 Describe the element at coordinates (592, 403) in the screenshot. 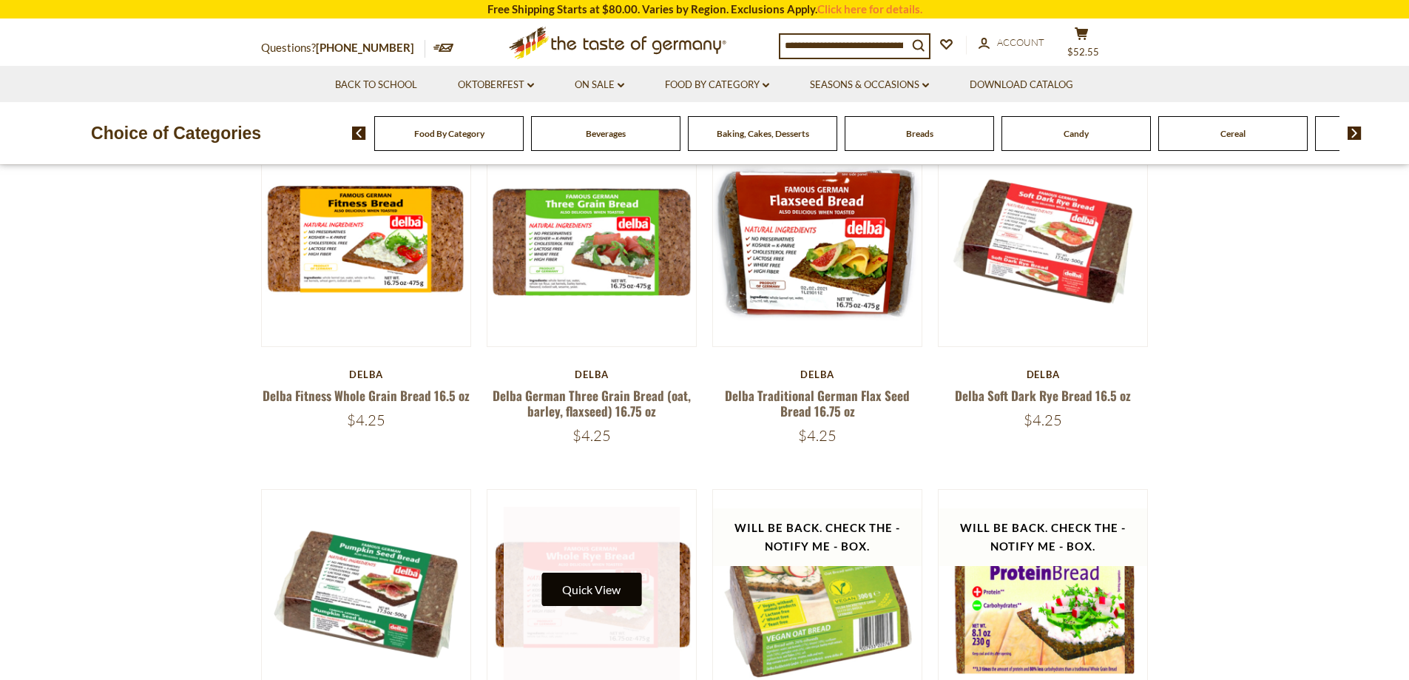

I see `a: Delba German Three Grain Bread (oat, barley, flaxseed) 16.75 oz` at that location.